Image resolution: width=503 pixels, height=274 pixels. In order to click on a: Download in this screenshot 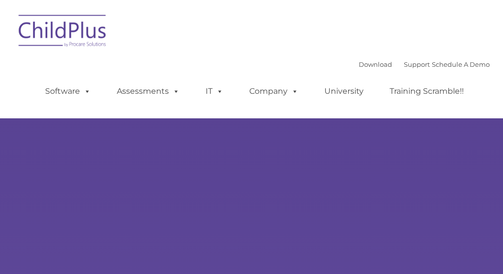, I will do `click(376, 64)`.